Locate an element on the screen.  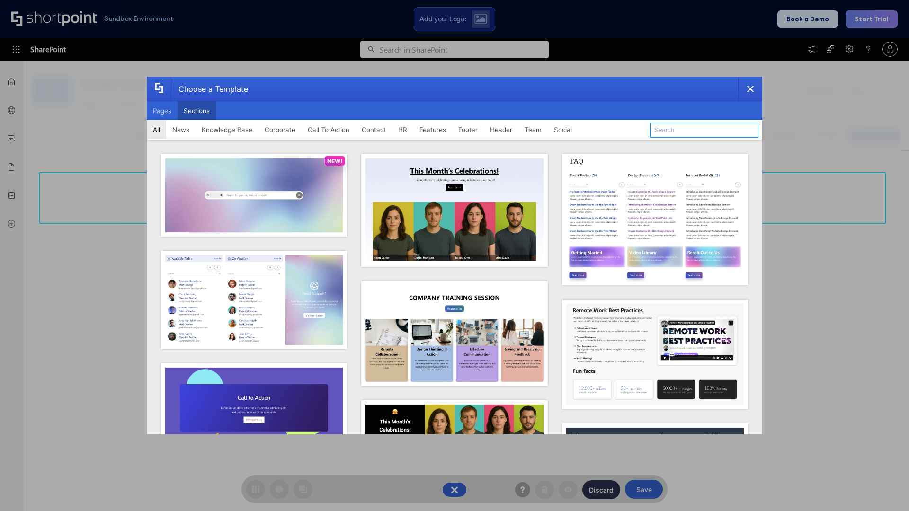
div: template selector is located at coordinates (454, 256).